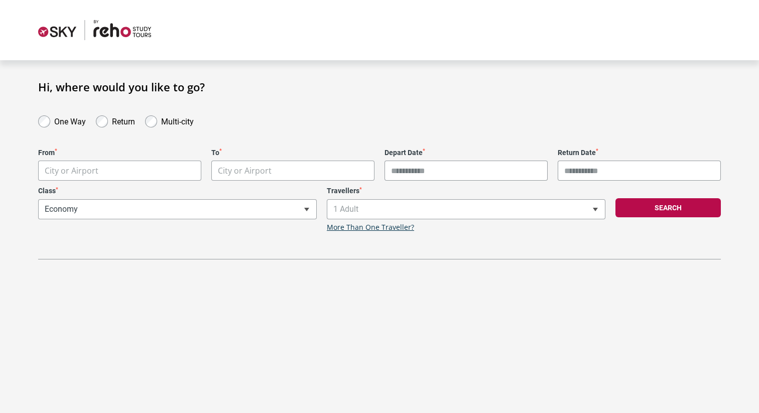 This screenshot has height=413, width=759. Describe the element at coordinates (177, 120) in the screenshot. I see `label: Multi-city` at that location.